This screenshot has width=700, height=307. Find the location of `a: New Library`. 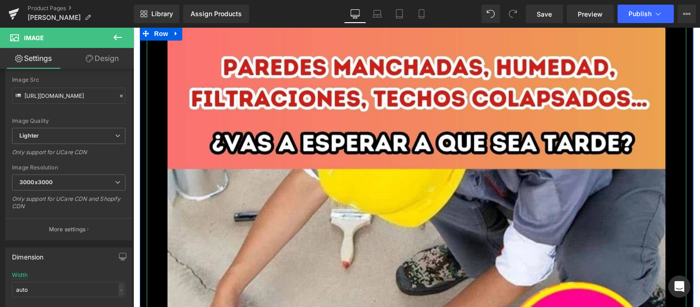

a: New Library is located at coordinates (156, 14).